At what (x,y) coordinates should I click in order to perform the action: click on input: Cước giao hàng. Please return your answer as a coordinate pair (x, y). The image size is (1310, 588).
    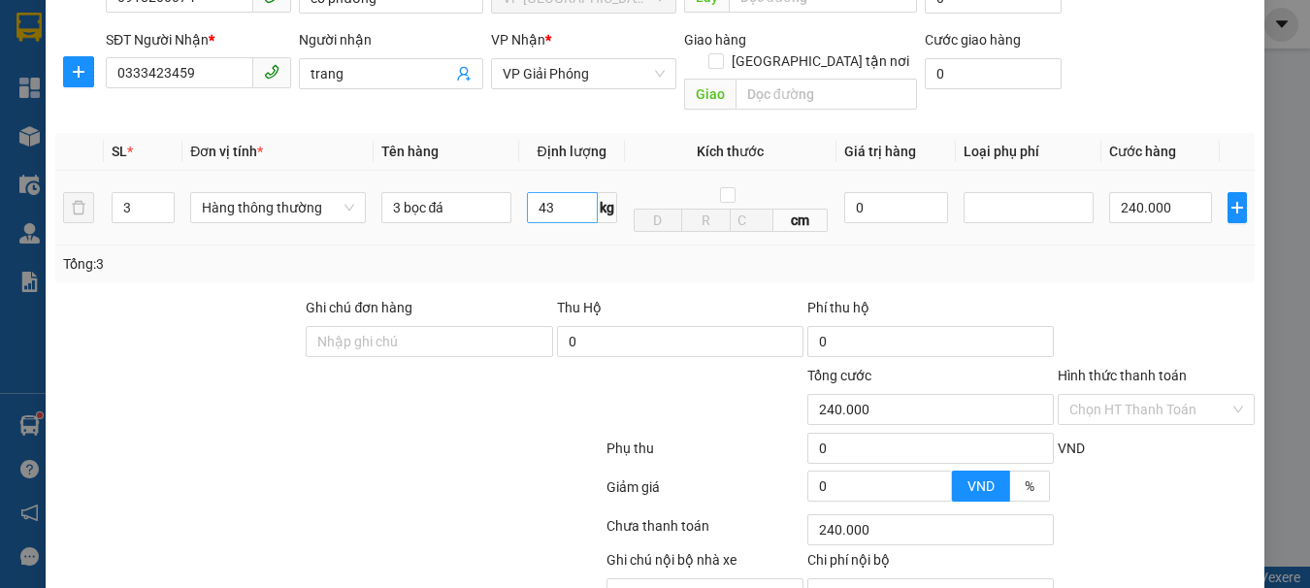
    Looking at the image, I should click on (993, 74).